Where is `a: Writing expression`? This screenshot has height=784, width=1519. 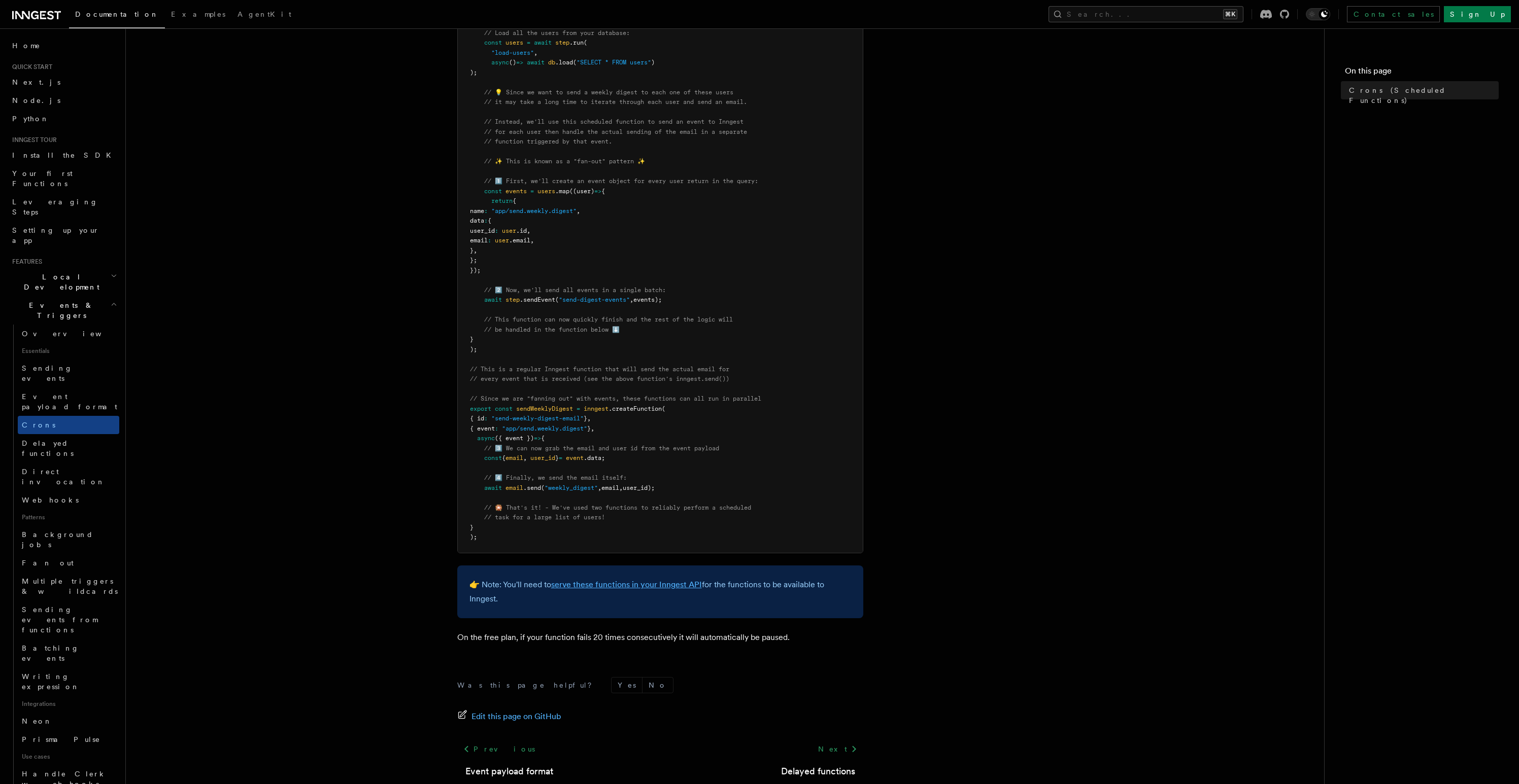 a: Writing expression is located at coordinates (68, 681).